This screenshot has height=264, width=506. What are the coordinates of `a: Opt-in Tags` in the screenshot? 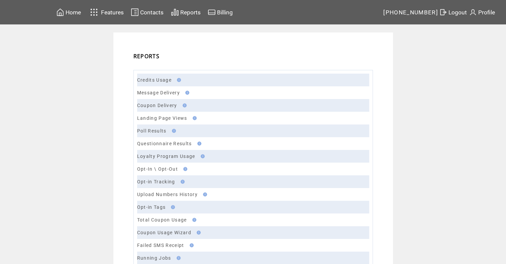 It's located at (152, 207).